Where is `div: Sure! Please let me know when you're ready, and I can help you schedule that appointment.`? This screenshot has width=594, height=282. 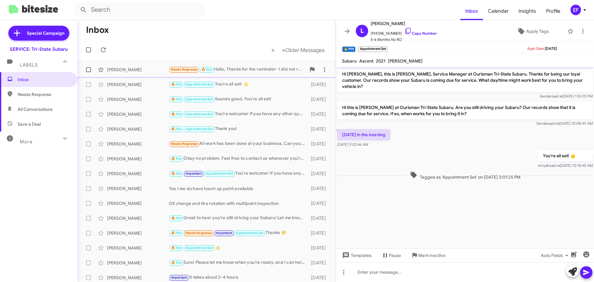
div: Sure! Please let me know when you're ready, and I can help you schedule that appointment. is located at coordinates (238, 262).